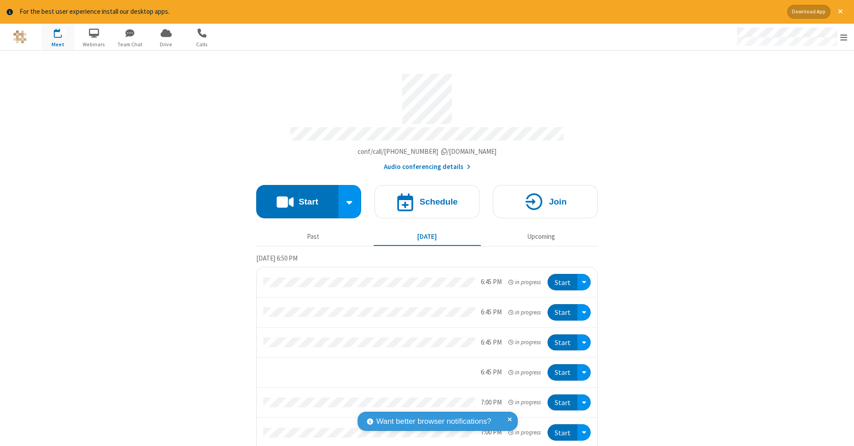  I want to click on button: Schedule, so click(427, 202).